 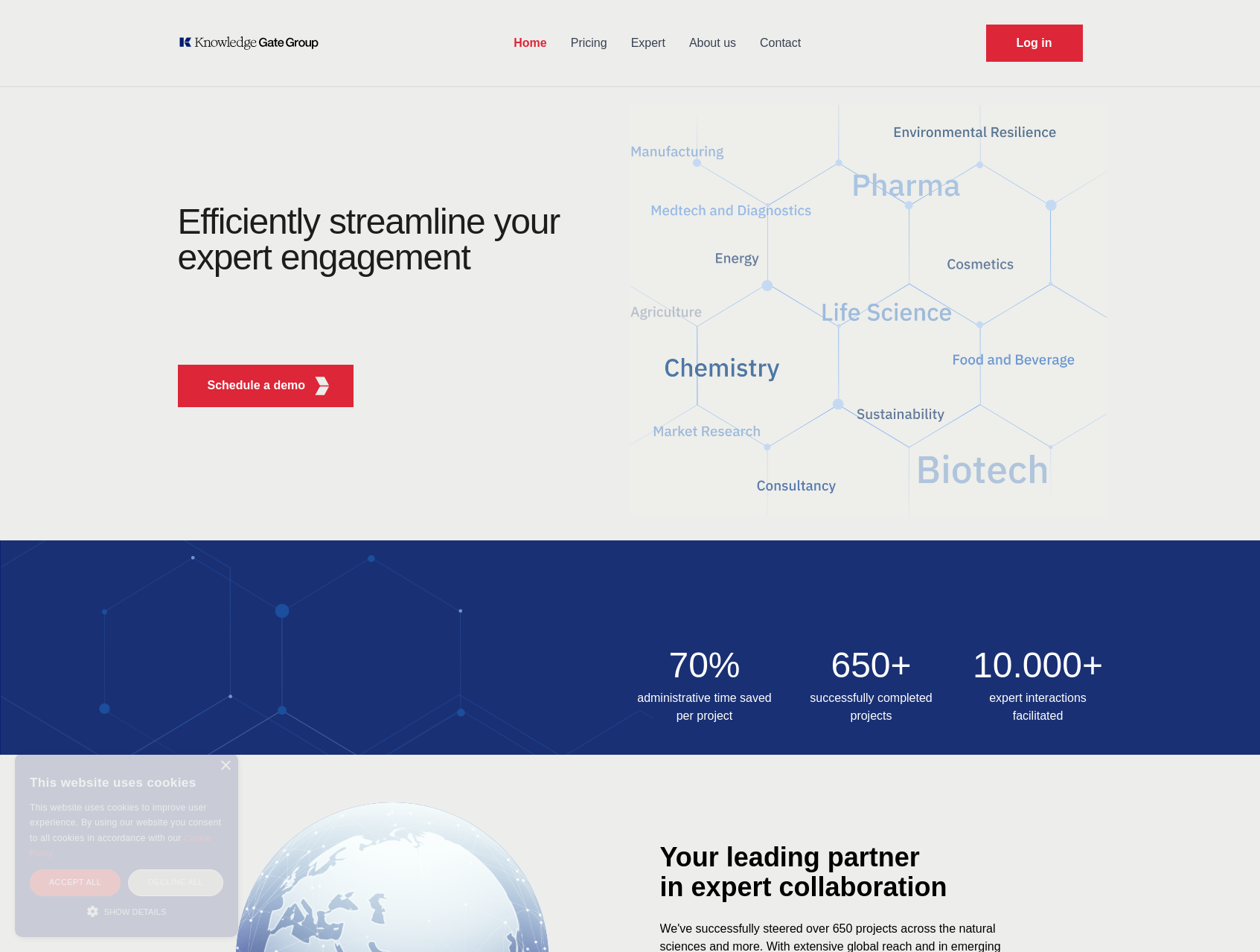 I want to click on a: Cookie Policy, so click(x=120, y=845).